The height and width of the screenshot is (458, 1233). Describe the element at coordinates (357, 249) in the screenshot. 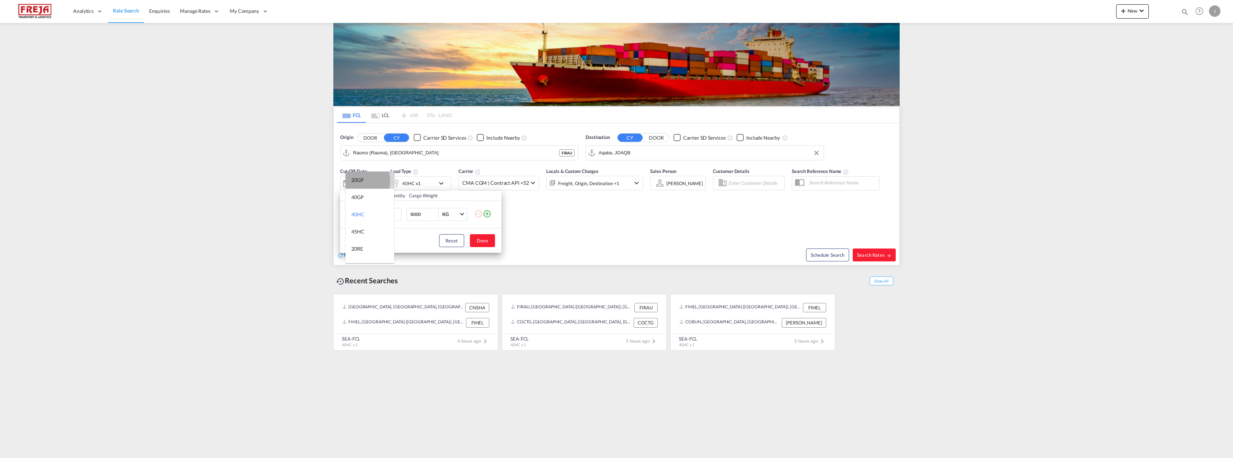

I see `div: 20RE` at that location.